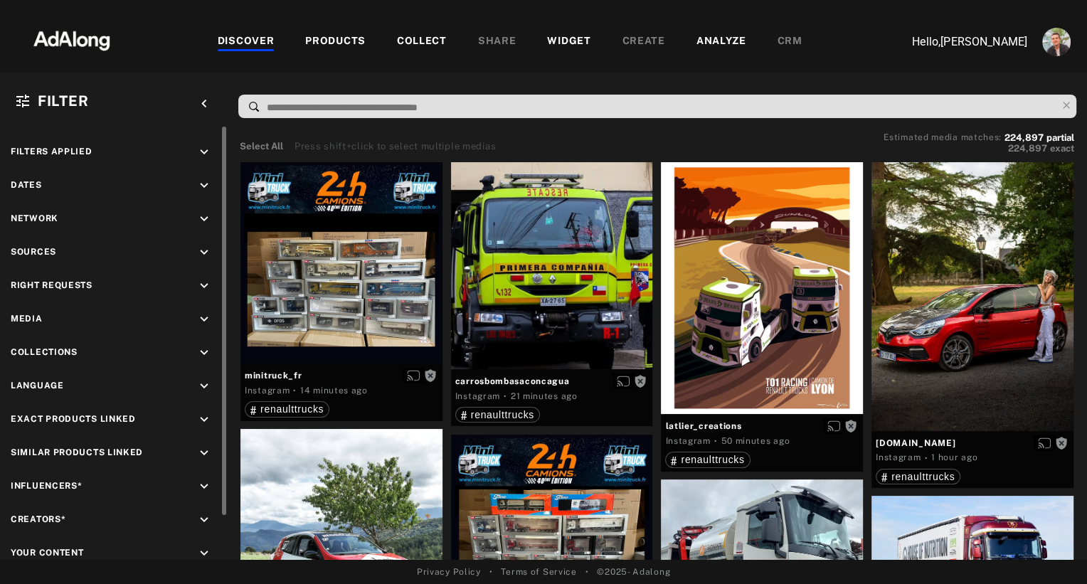 Image resolution: width=1087 pixels, height=584 pixels. What do you see at coordinates (44, 352) in the screenshot?
I see `span: Collections` at bounding box center [44, 352].